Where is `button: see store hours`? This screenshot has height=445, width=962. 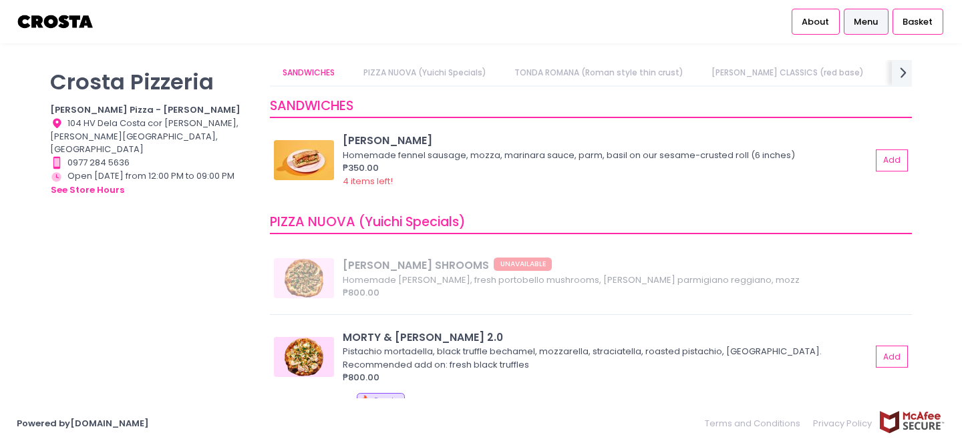
button: see store hours is located at coordinates (87, 190).